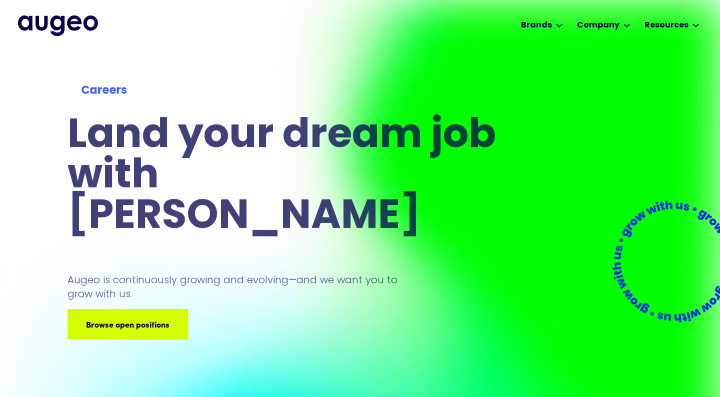 This screenshot has height=397, width=720. Describe the element at coordinates (239, 287) in the screenshot. I see `p: Augeo is continuously growing and evolving—and we want you to grow with us.` at that location.